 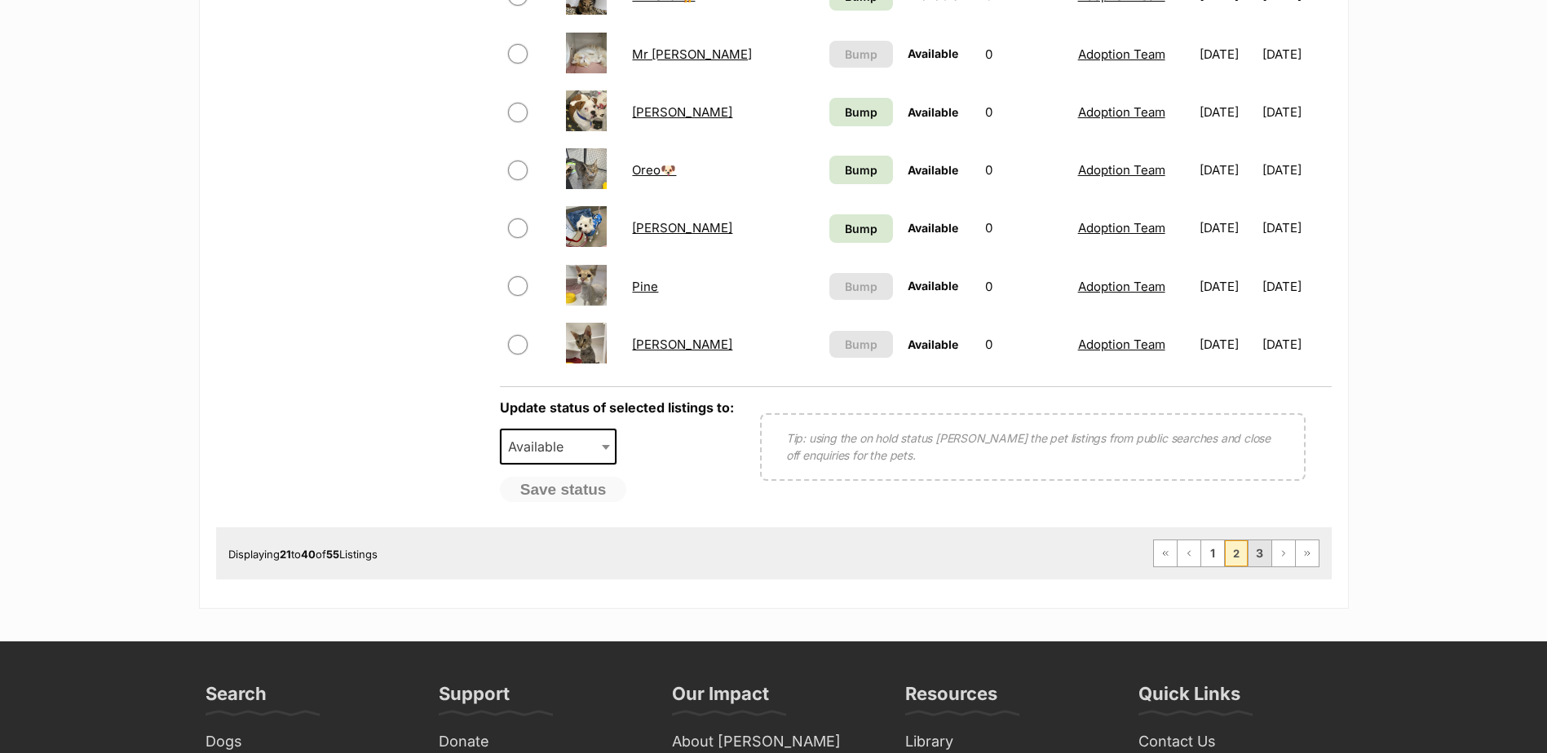 I want to click on strong: 40, so click(x=308, y=555).